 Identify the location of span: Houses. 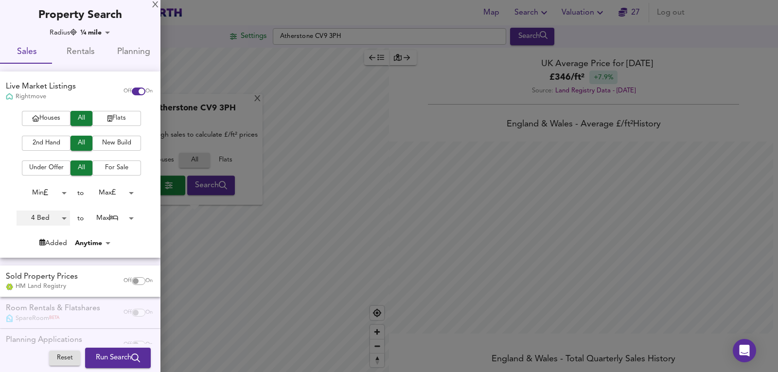
(46, 118).